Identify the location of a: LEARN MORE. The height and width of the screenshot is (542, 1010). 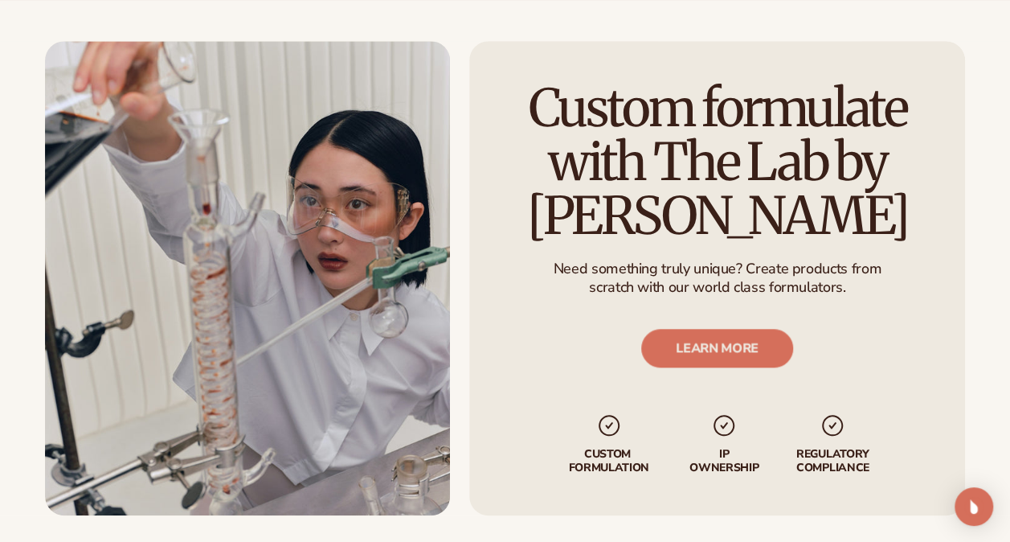
(717, 349).